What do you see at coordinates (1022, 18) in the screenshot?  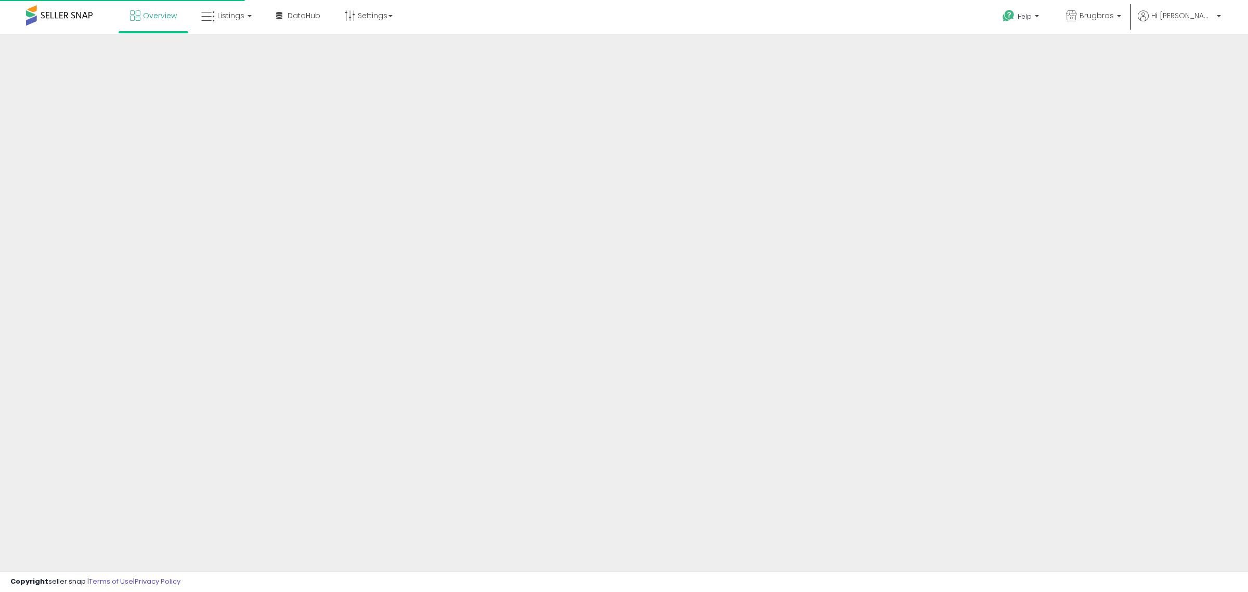 I see `a: Help` at bounding box center [1022, 18].